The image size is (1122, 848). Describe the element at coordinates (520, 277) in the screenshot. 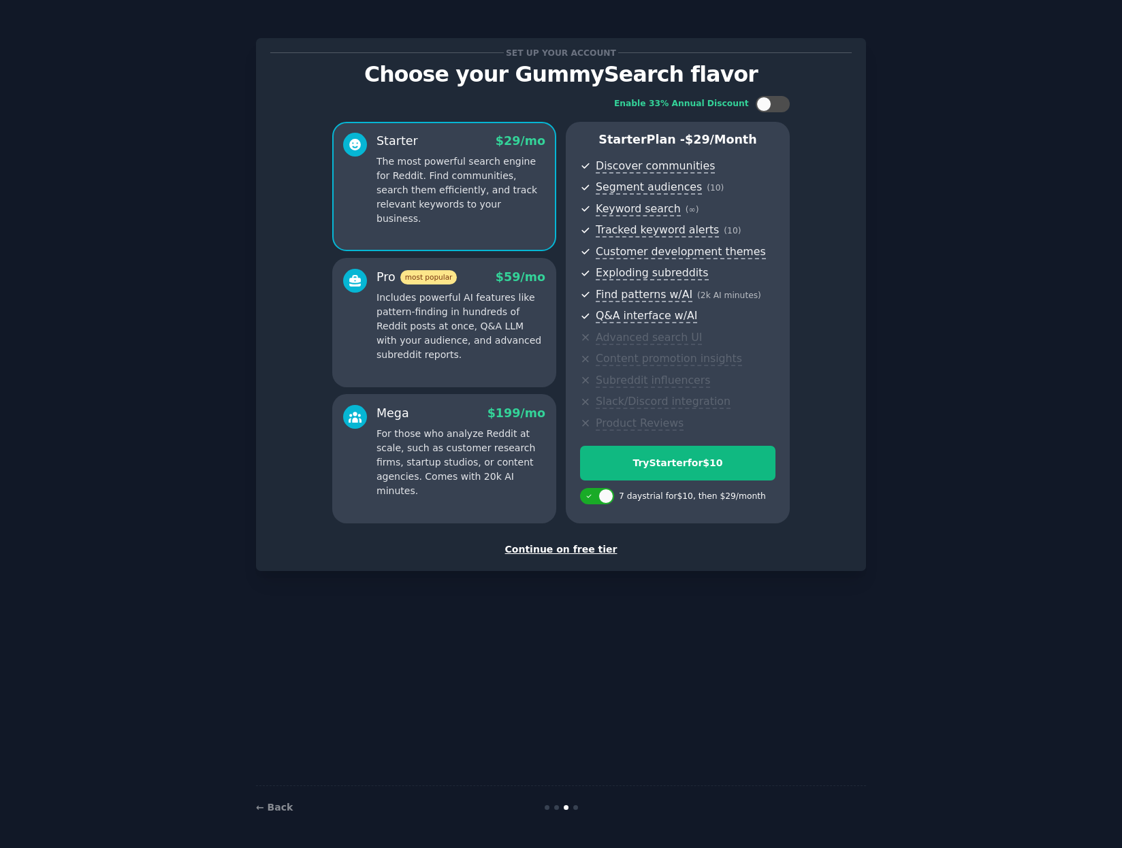

I see `span: $ 59 /mo` at that location.